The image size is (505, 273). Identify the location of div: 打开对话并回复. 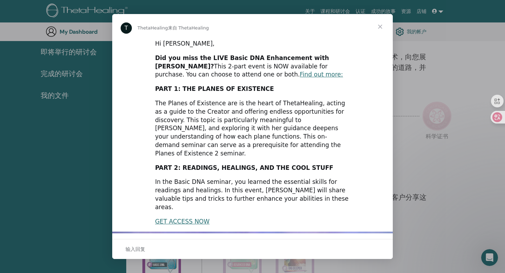
(253, 249).